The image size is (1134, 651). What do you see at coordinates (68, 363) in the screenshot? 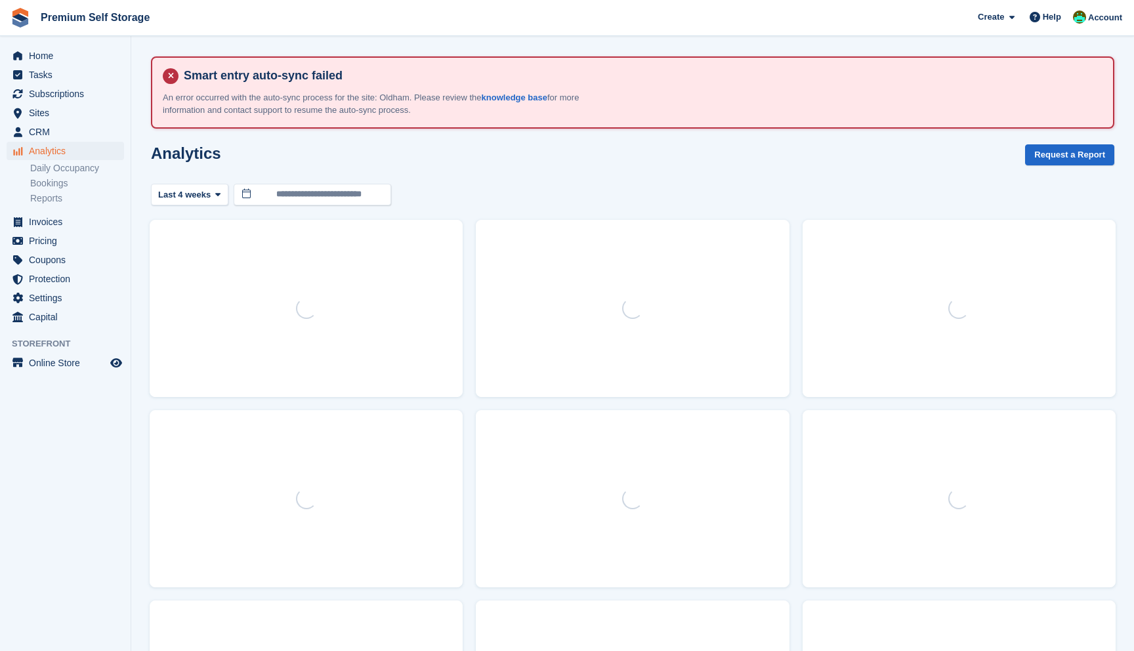
I see `span: Online Store` at bounding box center [68, 363].